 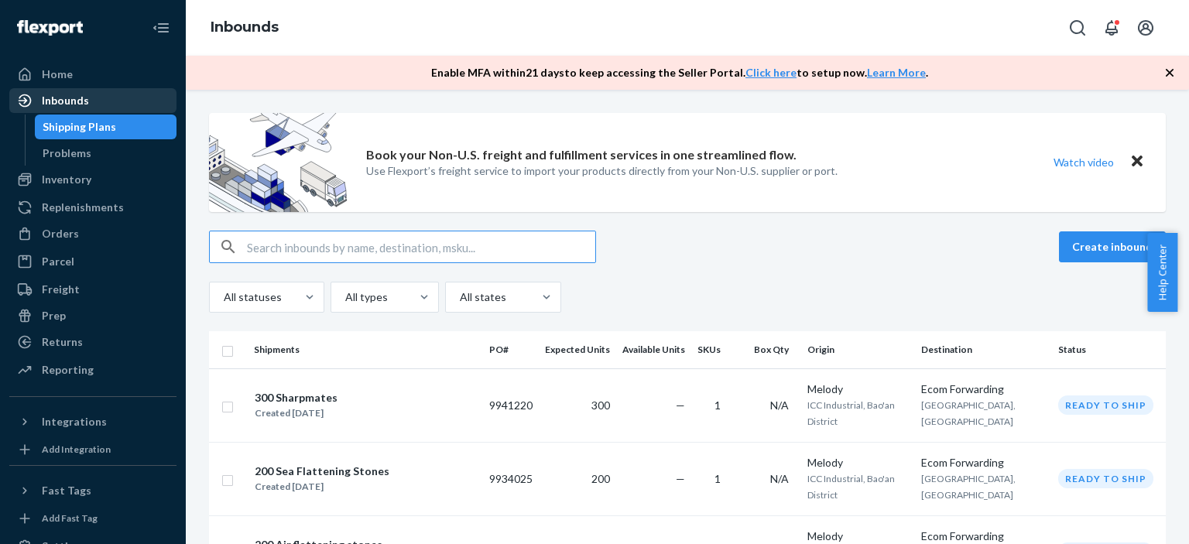 I want to click on th: PO#, so click(x=511, y=350).